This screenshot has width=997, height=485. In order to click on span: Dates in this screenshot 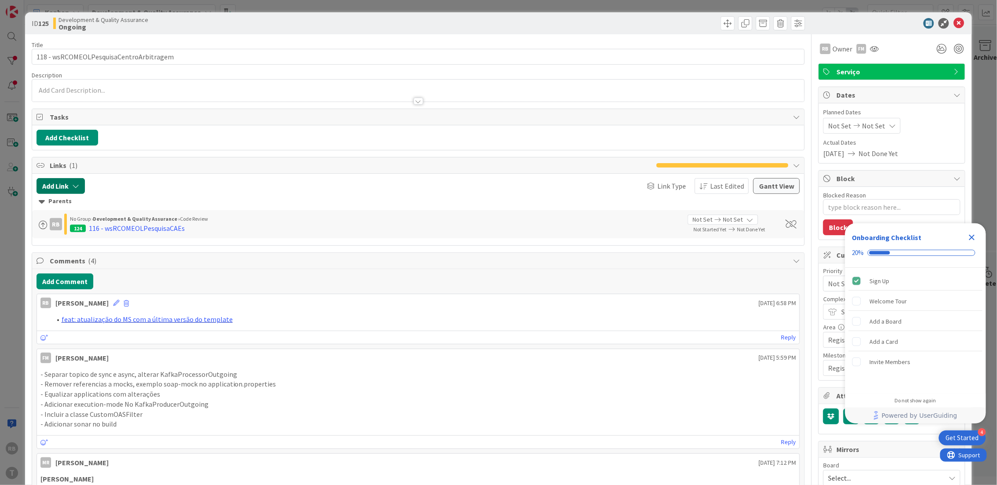, I will do `click(893, 95)`.